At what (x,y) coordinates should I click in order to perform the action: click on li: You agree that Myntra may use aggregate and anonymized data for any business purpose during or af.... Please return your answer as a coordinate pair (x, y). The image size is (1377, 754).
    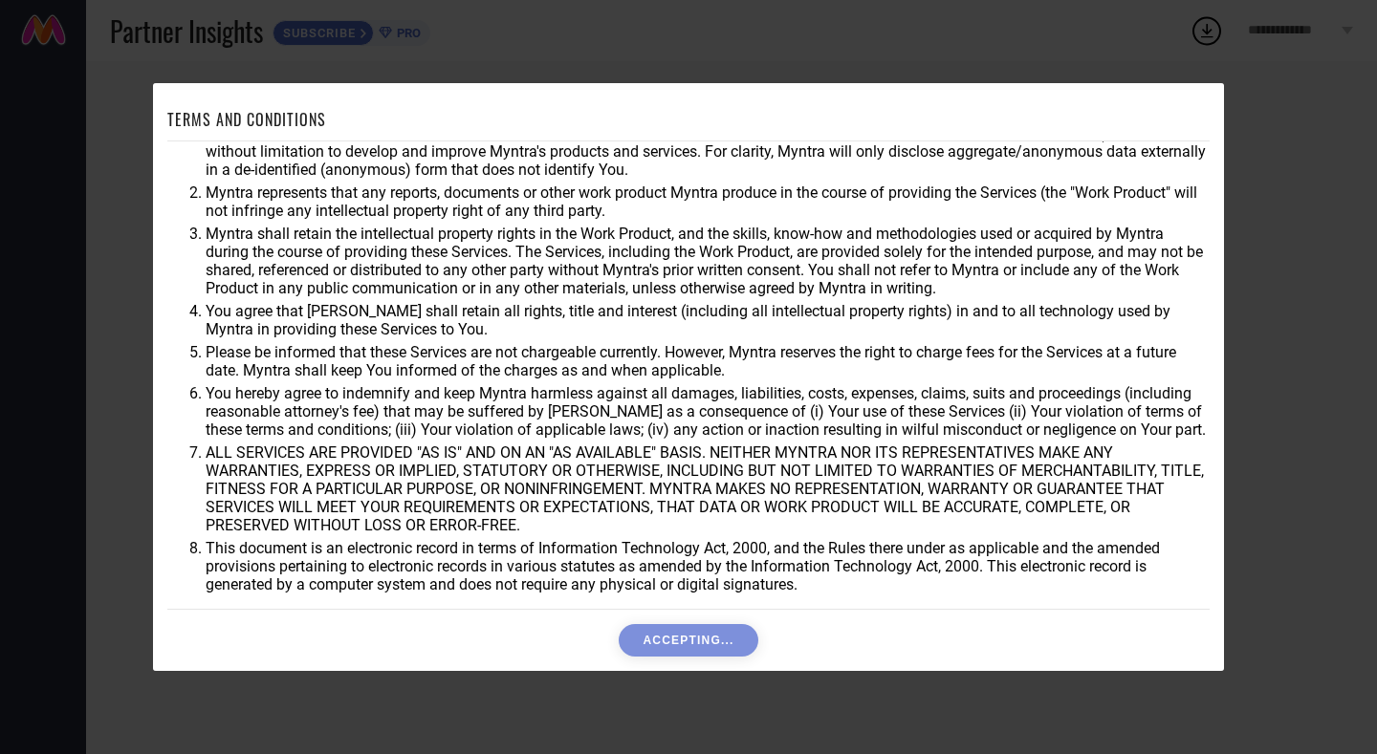
    Looking at the image, I should click on (708, 151).